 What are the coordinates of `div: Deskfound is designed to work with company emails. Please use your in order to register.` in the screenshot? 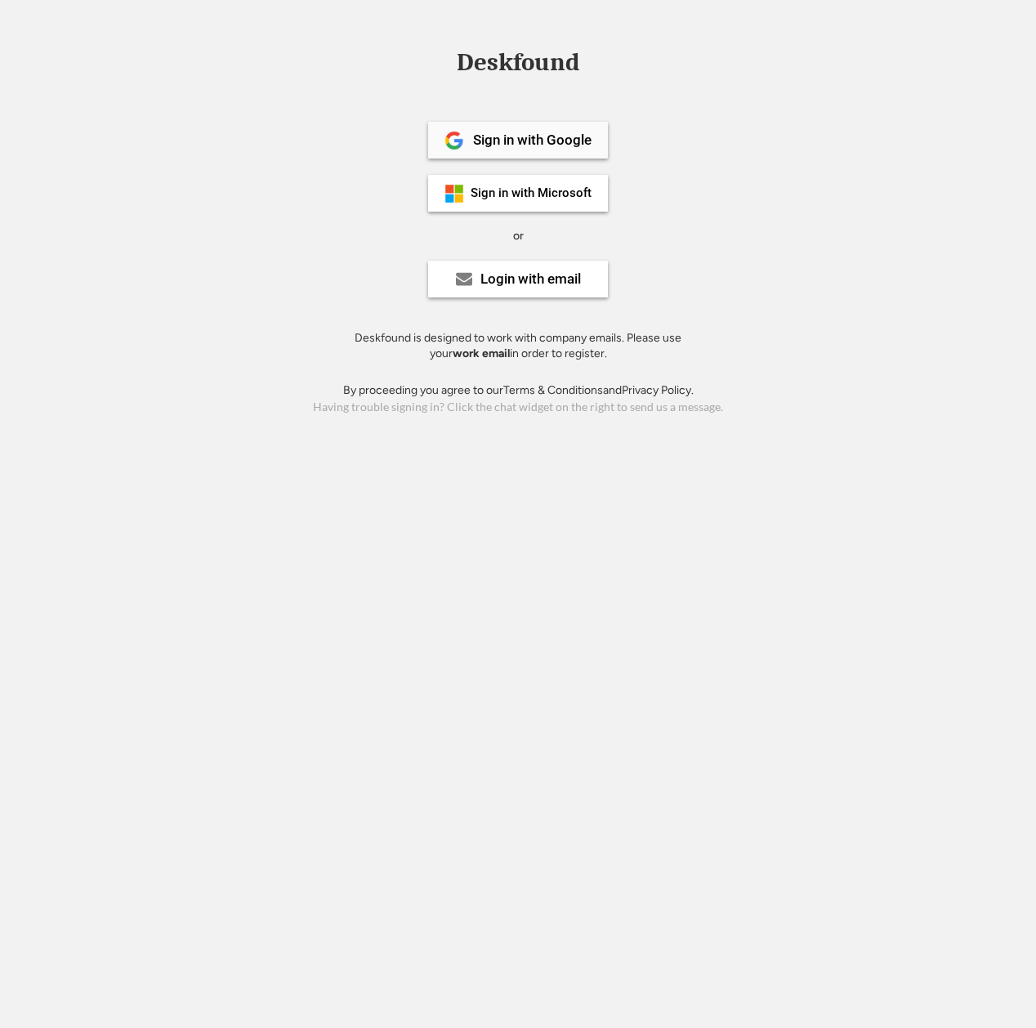 It's located at (518, 346).